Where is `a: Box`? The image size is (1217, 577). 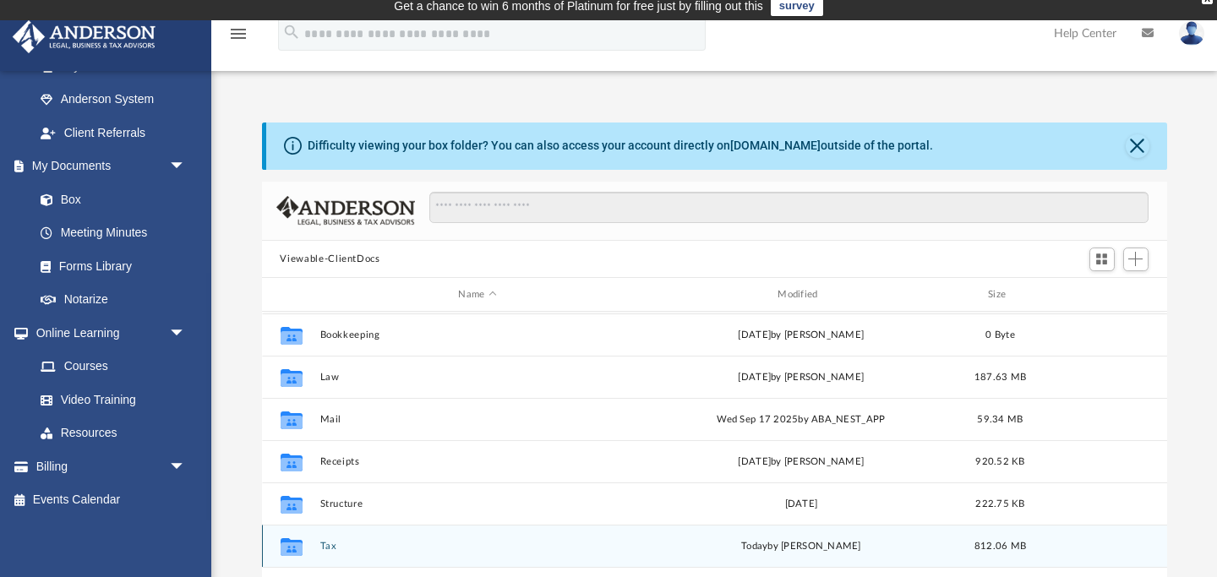 a: Box is located at coordinates (109, 199).